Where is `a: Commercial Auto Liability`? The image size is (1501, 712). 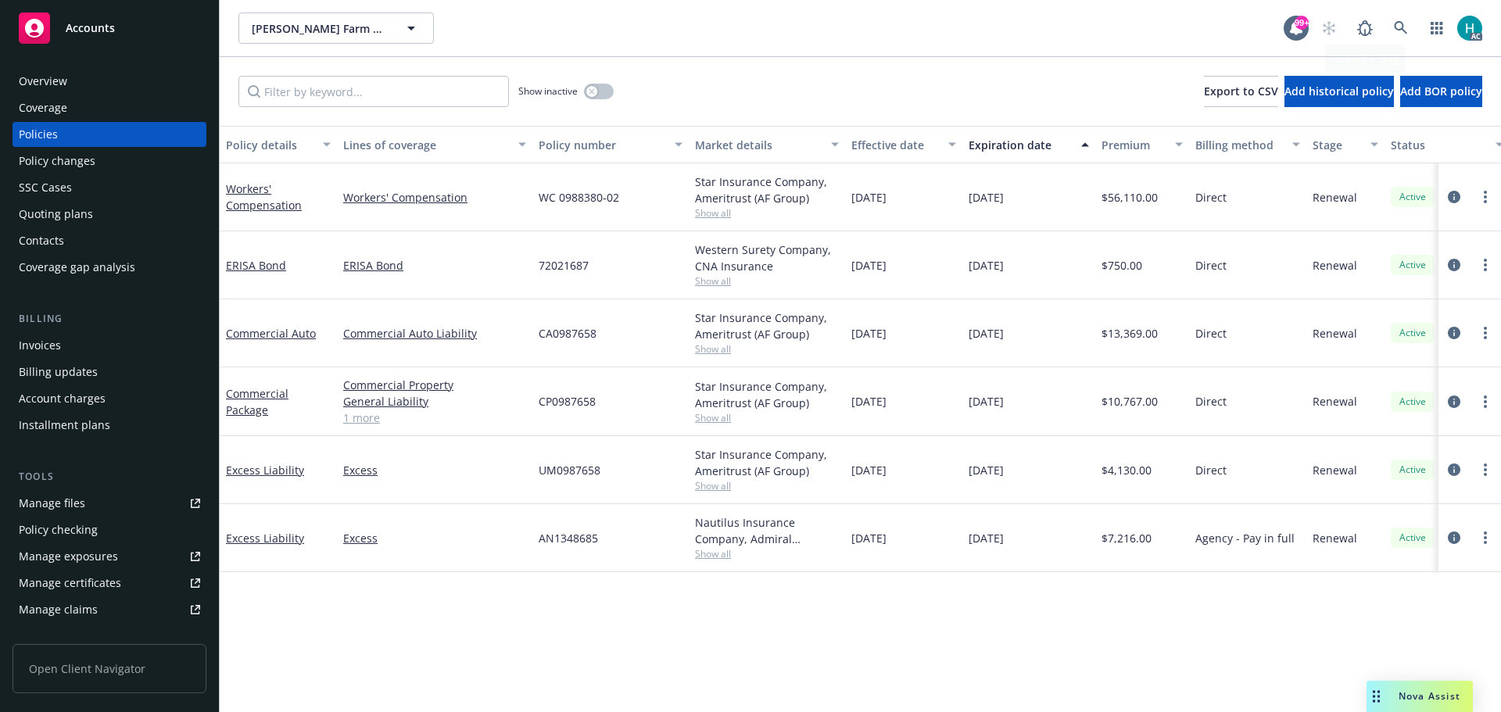 a: Commercial Auto Liability is located at coordinates (435, 333).